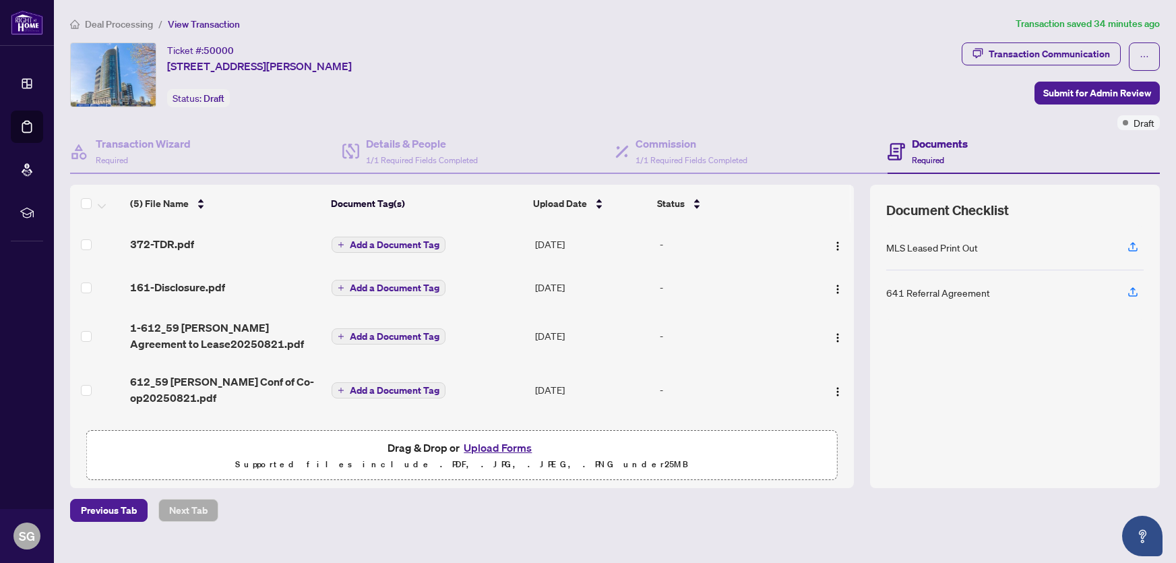 This screenshot has width=1176, height=563. Describe the element at coordinates (932, 247) in the screenshot. I see `div: MLS Leased Print Out` at that location.